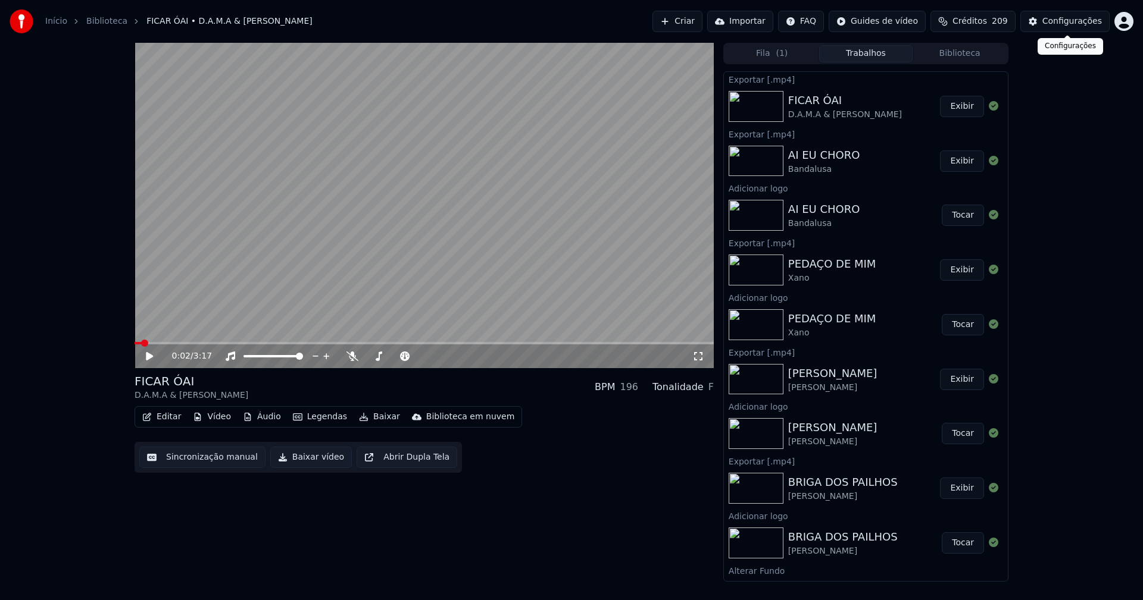 Image resolution: width=1143 pixels, height=600 pixels. Describe the element at coordinates (772, 54) in the screenshot. I see `button: Fila` at that location.